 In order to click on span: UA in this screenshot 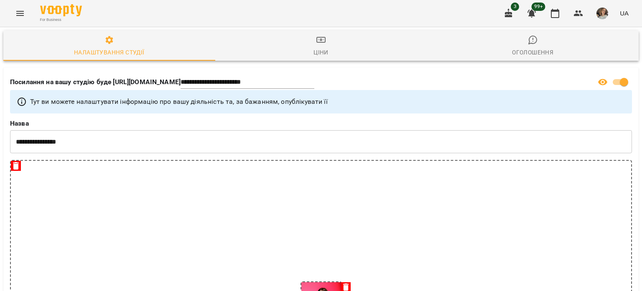, I will do `click(624, 13)`.